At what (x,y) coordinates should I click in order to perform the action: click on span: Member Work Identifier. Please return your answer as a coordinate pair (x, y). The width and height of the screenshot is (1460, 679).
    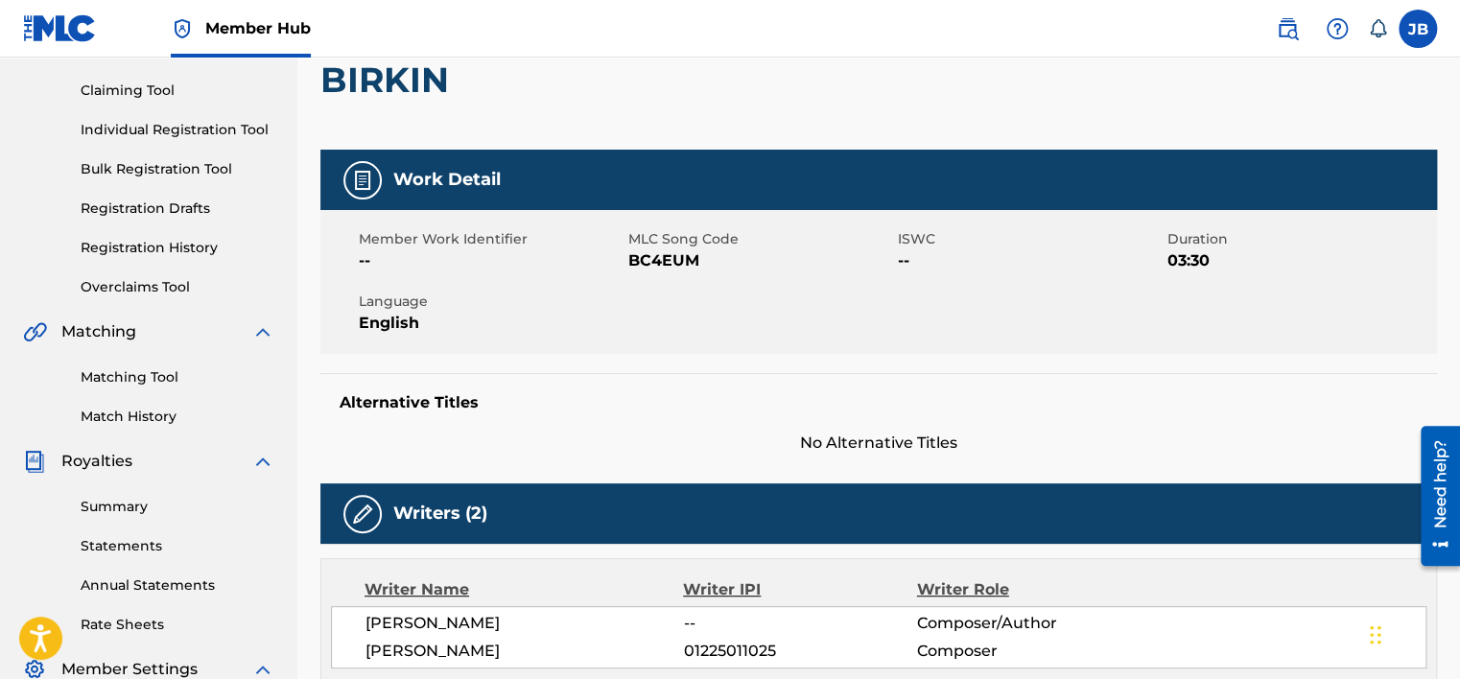
    Looking at the image, I should click on (491, 239).